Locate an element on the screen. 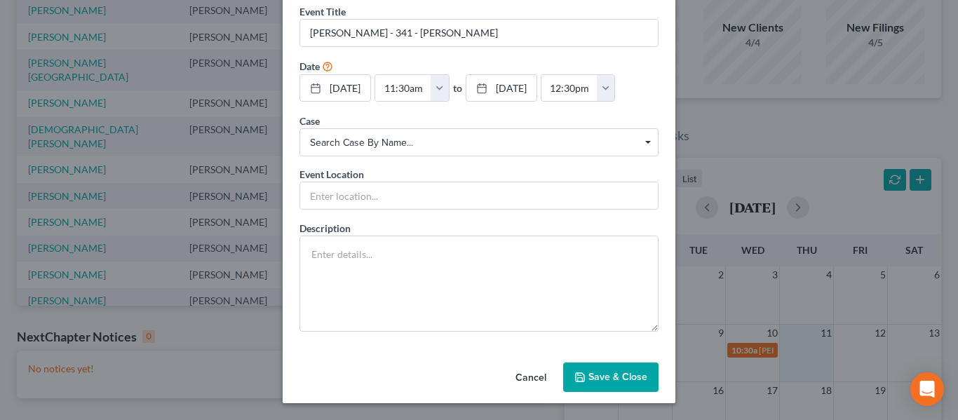 The image size is (958, 420). label: Description is located at coordinates (325, 228).